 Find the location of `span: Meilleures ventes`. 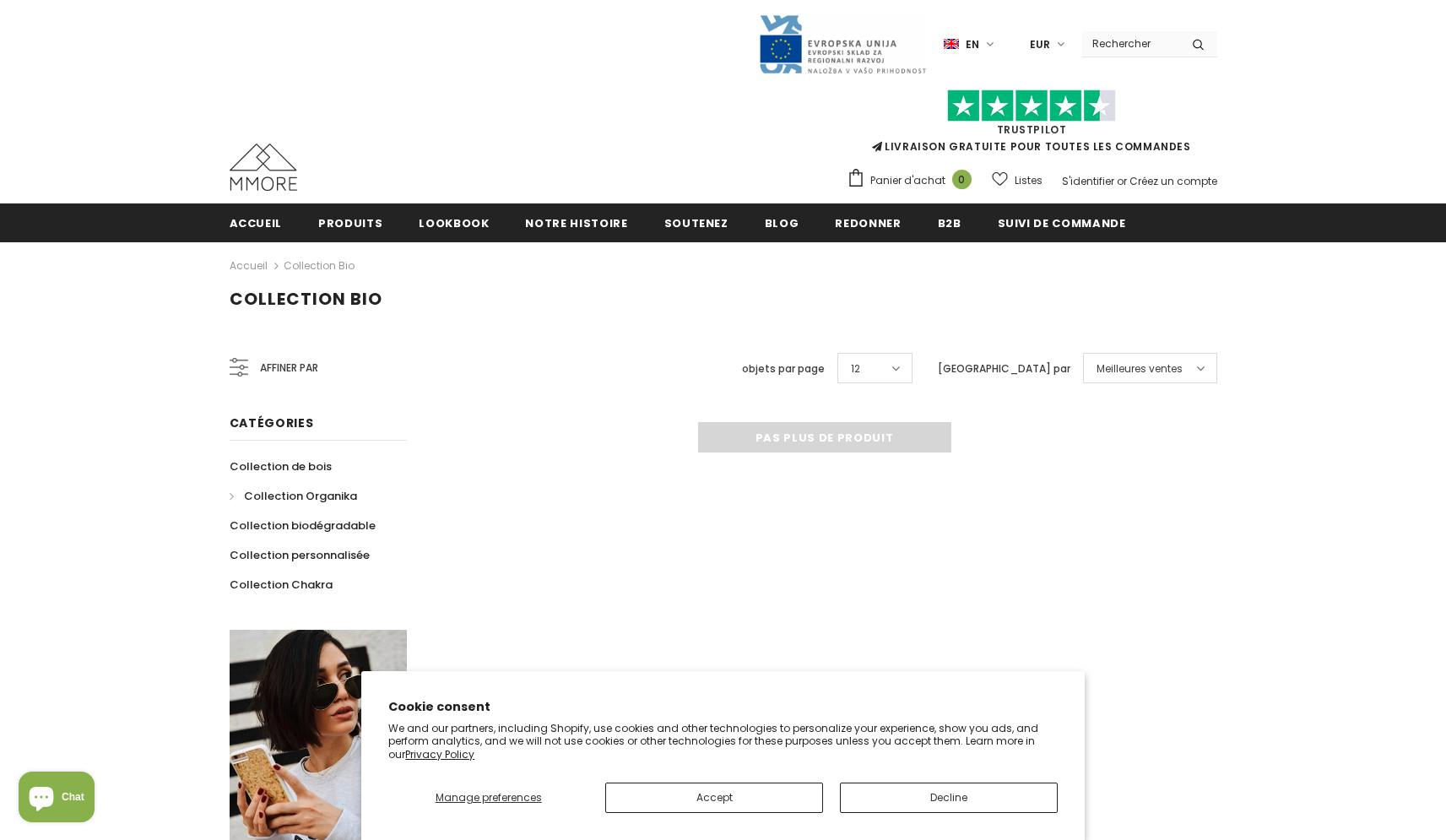

span: Meilleures ventes is located at coordinates (1140, 369).